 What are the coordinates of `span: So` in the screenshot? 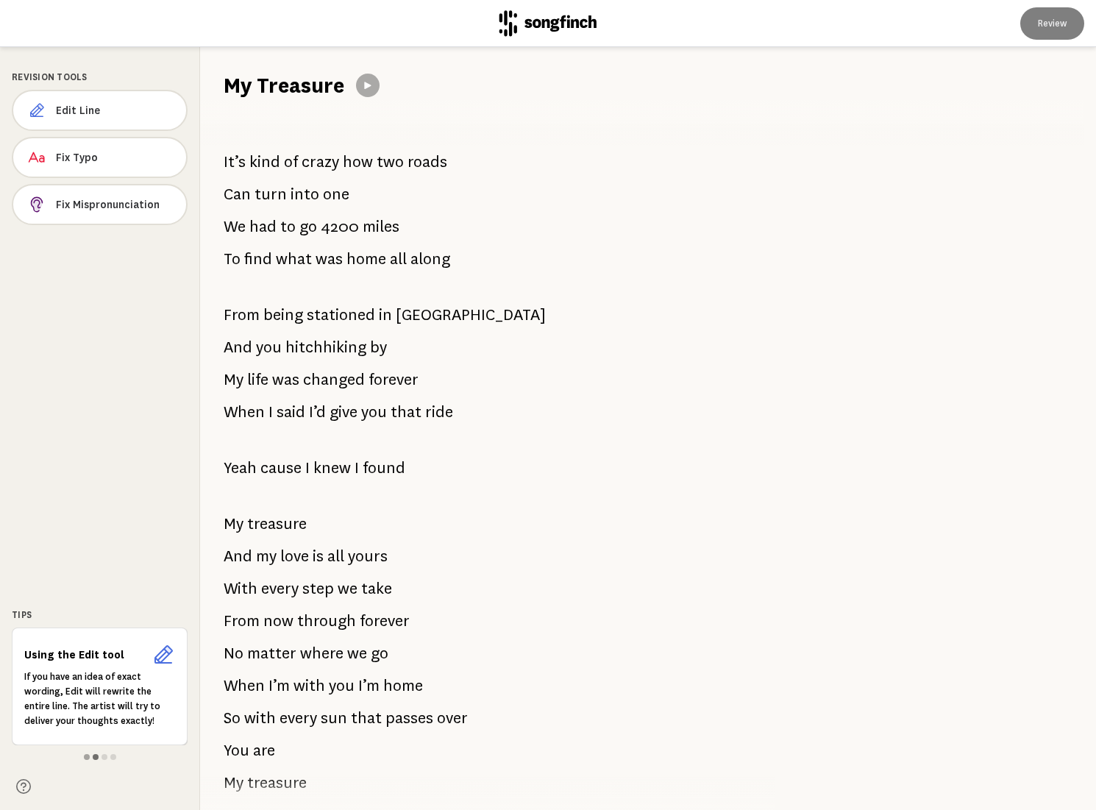 It's located at (232, 718).